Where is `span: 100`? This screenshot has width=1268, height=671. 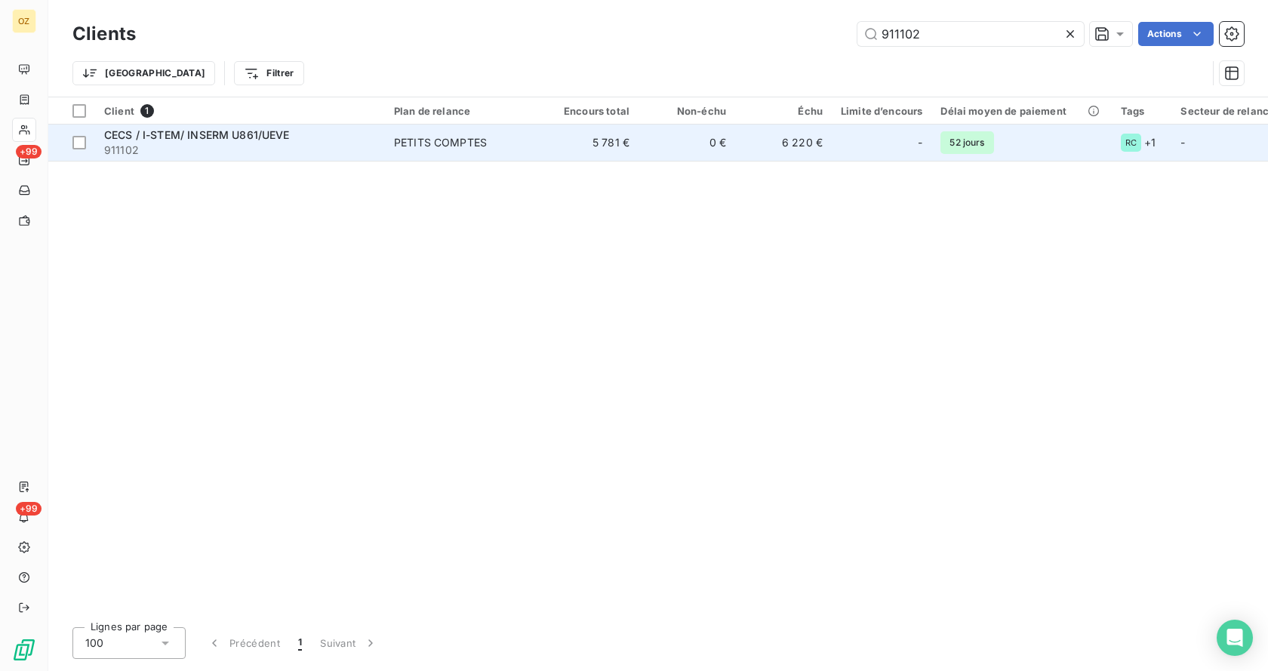 span: 100 is located at coordinates (94, 643).